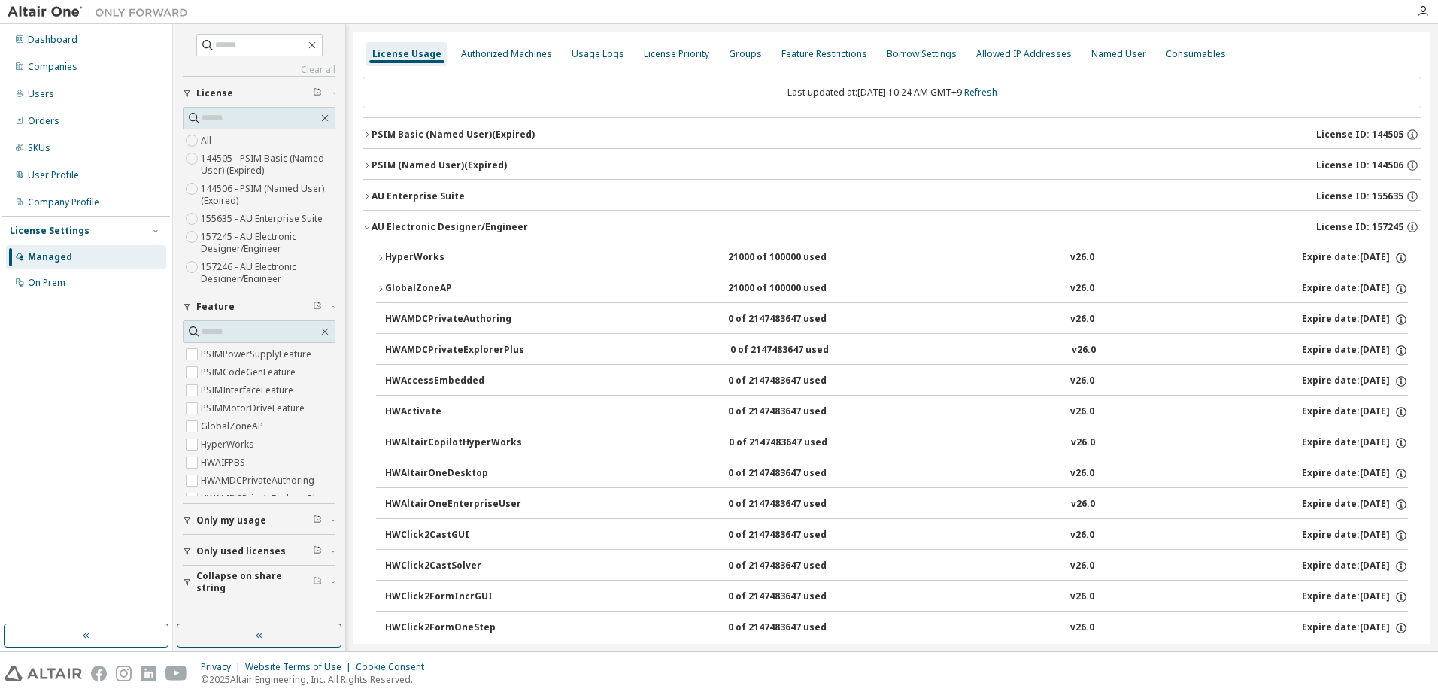  Describe the element at coordinates (259, 521) in the screenshot. I see `button: Only my usage` at that location.